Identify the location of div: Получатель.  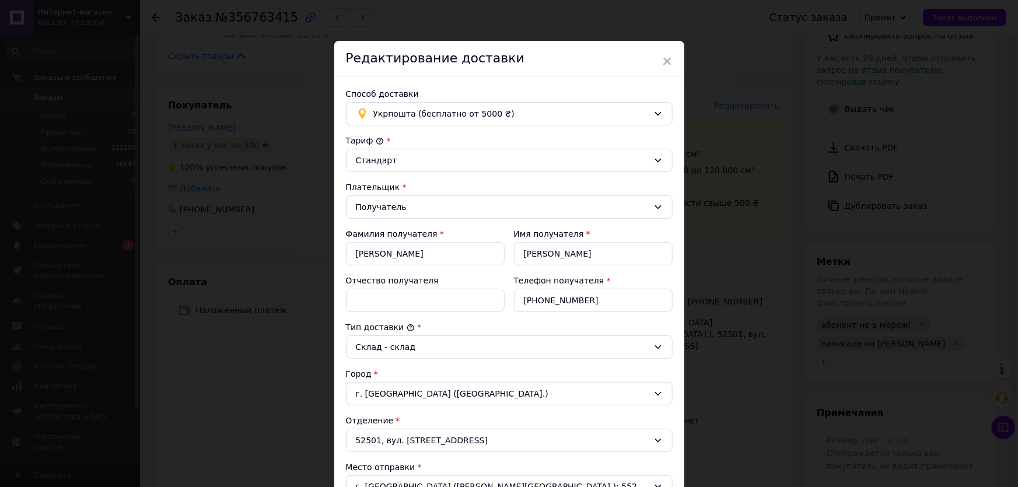
(502, 207).